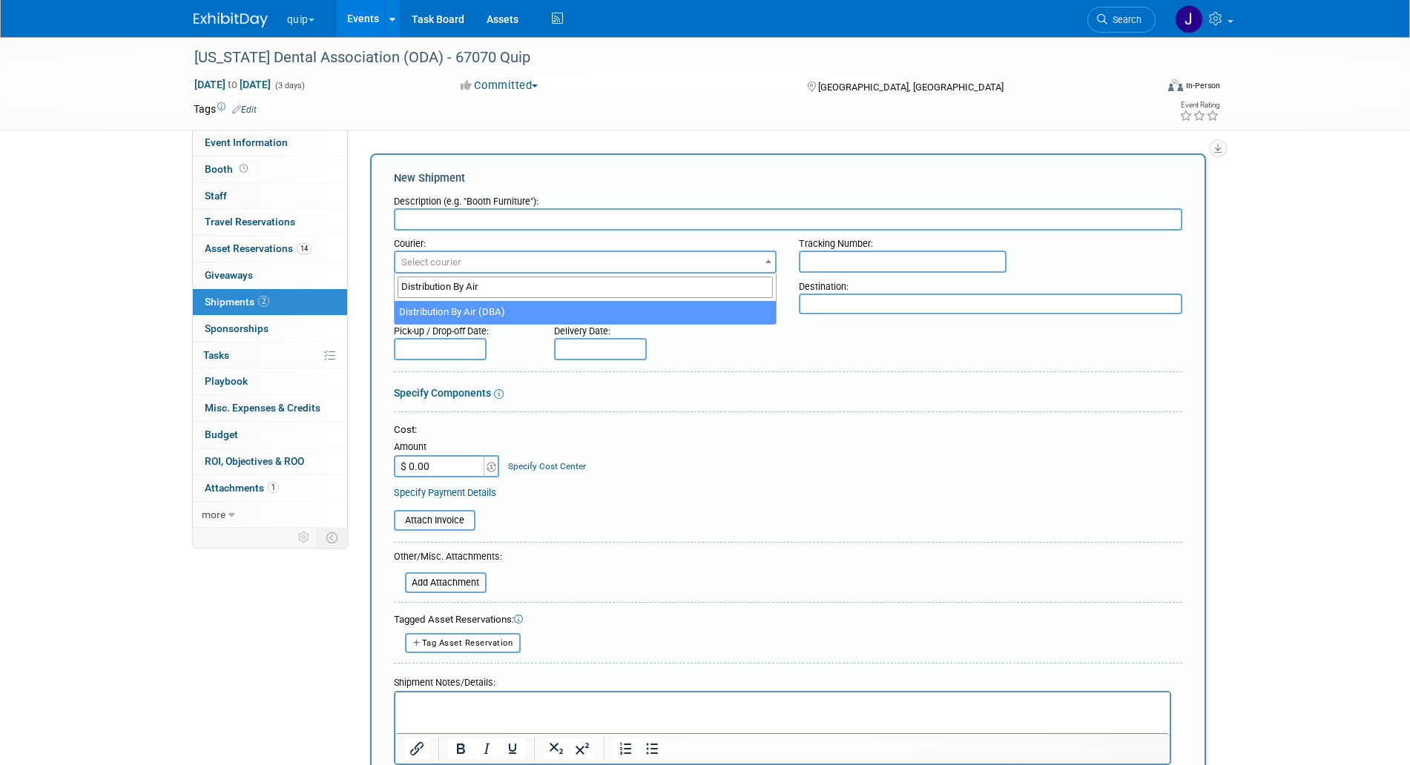  I want to click on span: Tag Asset Reservation, so click(467, 643).